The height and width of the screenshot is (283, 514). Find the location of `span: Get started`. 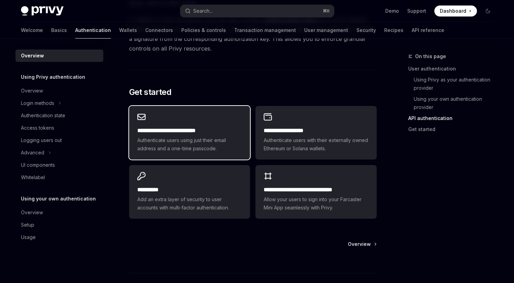

span: Get started is located at coordinates (150, 92).